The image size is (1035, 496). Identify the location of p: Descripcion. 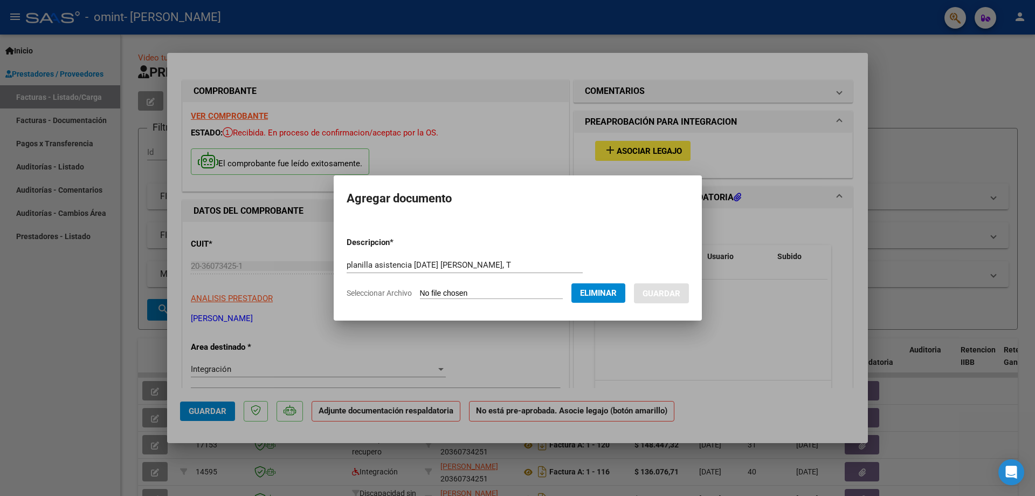
(398, 242).